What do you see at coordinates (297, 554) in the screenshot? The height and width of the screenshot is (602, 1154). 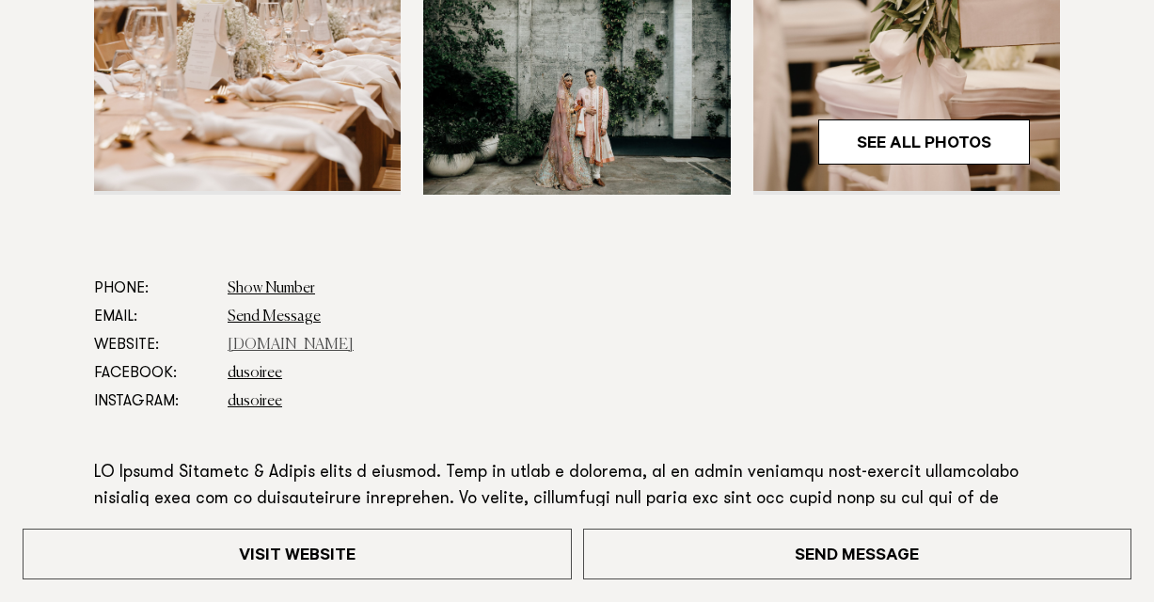 I see `a: Visit Website` at bounding box center [297, 554].